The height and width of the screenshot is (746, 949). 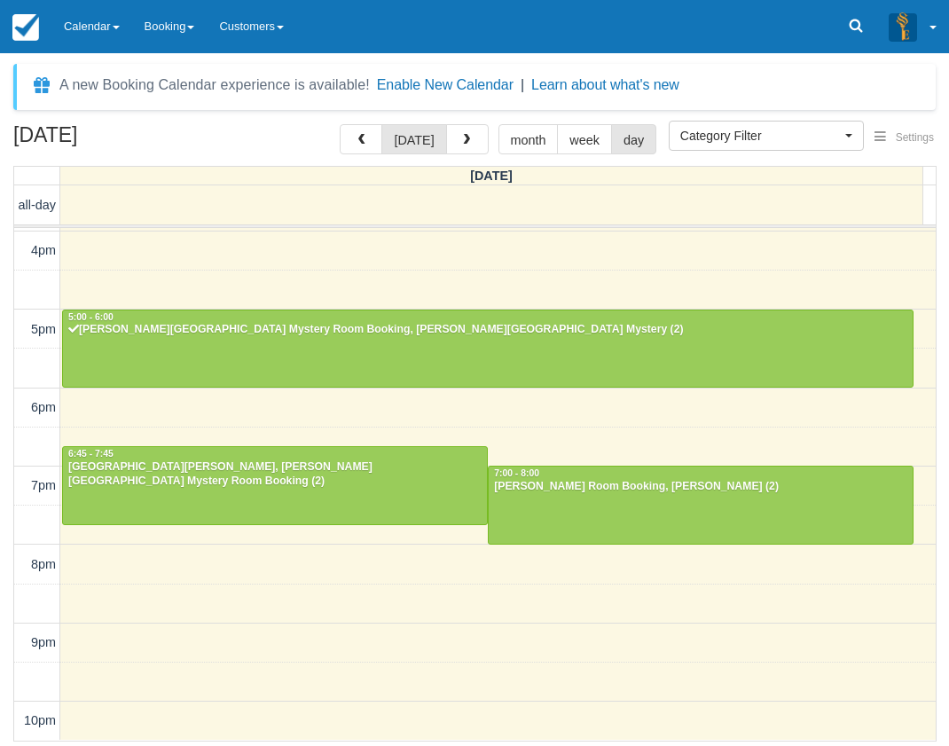 What do you see at coordinates (585, 139) in the screenshot?
I see `button: week` at bounding box center [585, 139].